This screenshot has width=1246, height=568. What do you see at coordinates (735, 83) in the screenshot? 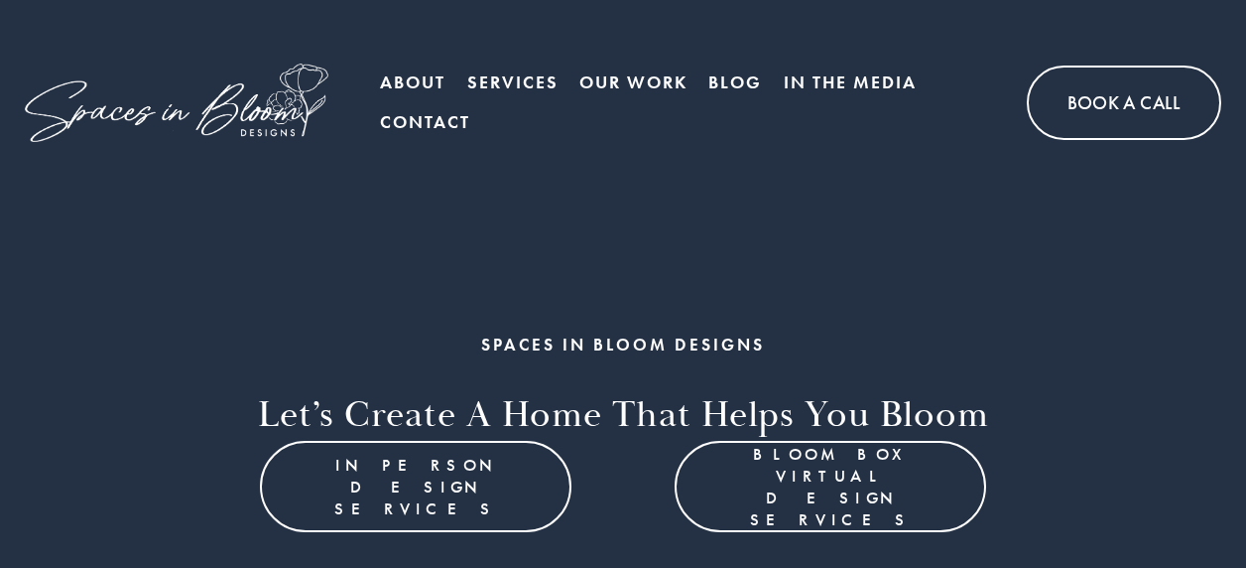
I see `a: Blog` at bounding box center [735, 83].